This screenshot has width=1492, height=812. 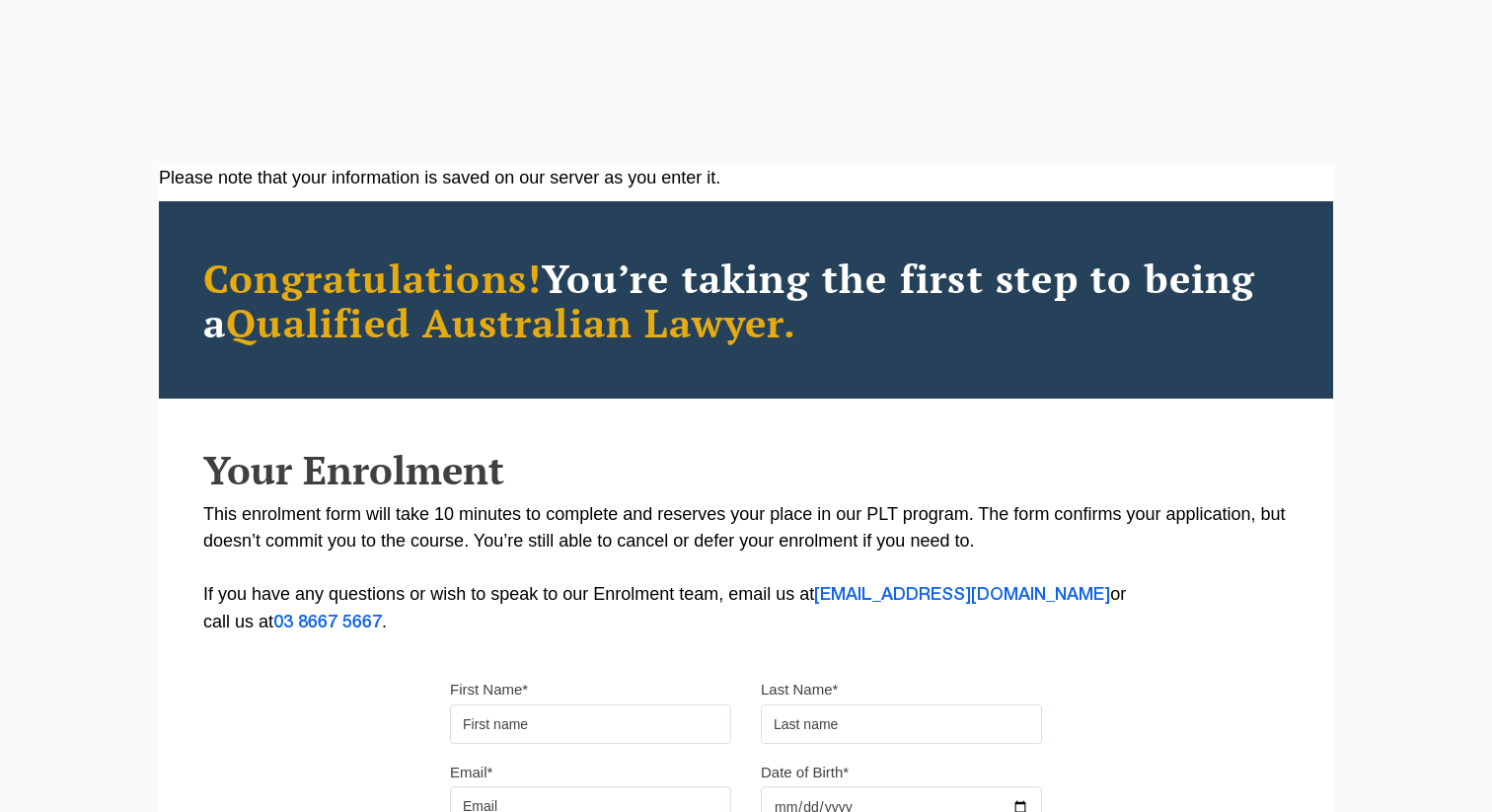 I want to click on h2: You’re taking the first step to being a, so click(x=746, y=300).